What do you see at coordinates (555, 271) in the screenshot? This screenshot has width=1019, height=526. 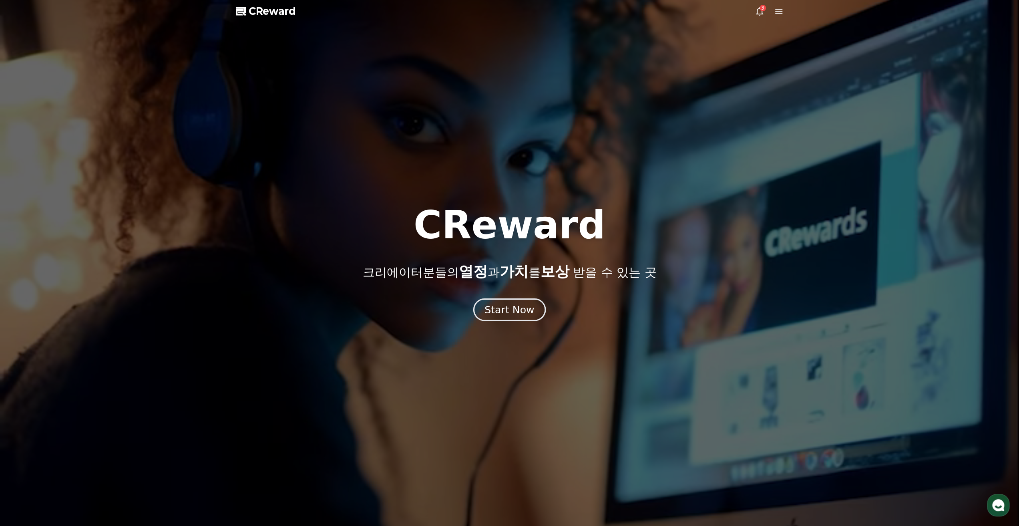 I see `span: 보상` at bounding box center [555, 271].